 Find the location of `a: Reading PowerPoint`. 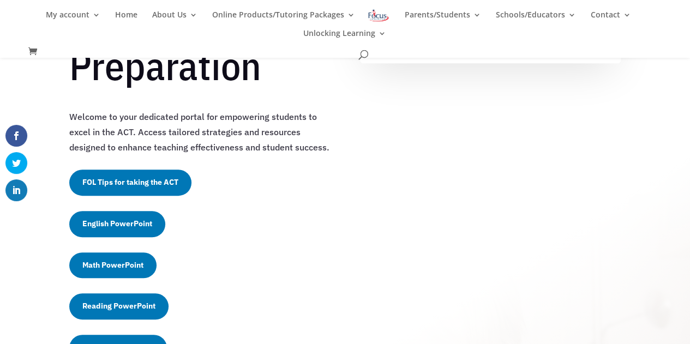

a: Reading PowerPoint is located at coordinates (119, 306).